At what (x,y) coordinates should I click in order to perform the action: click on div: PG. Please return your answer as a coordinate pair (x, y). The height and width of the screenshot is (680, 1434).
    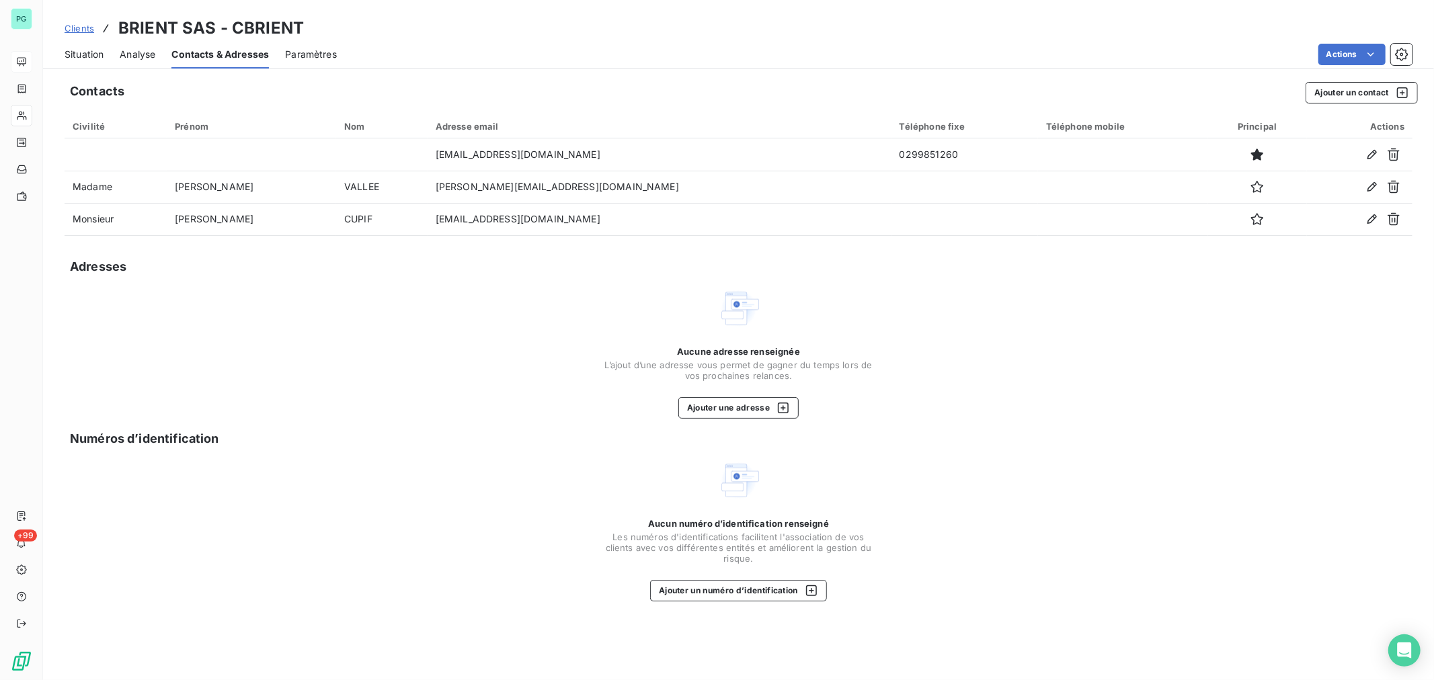
    Looking at the image, I should click on (22, 19).